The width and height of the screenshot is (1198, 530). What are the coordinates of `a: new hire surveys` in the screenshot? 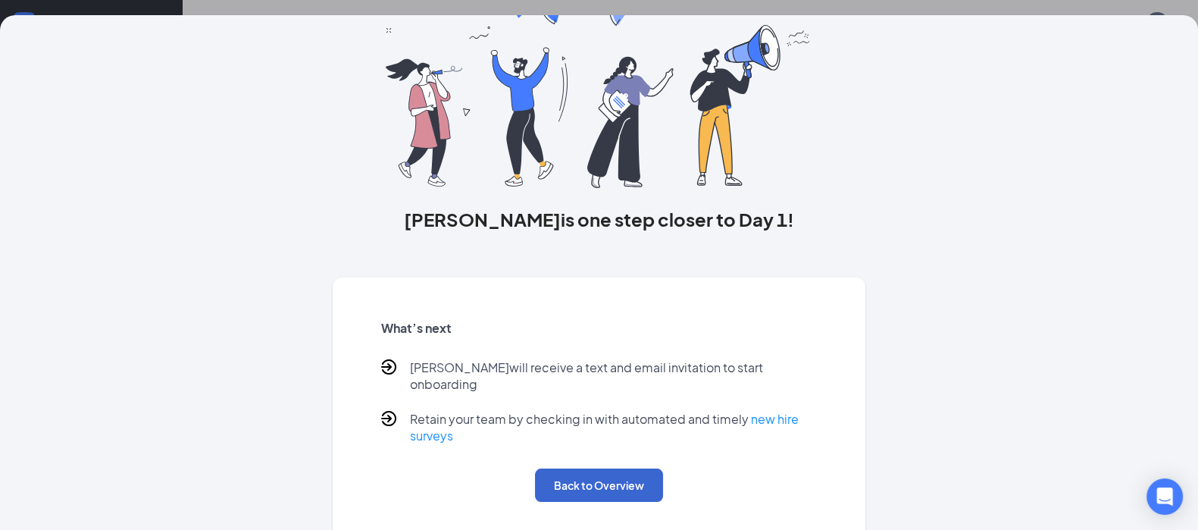 It's located at (604, 427).